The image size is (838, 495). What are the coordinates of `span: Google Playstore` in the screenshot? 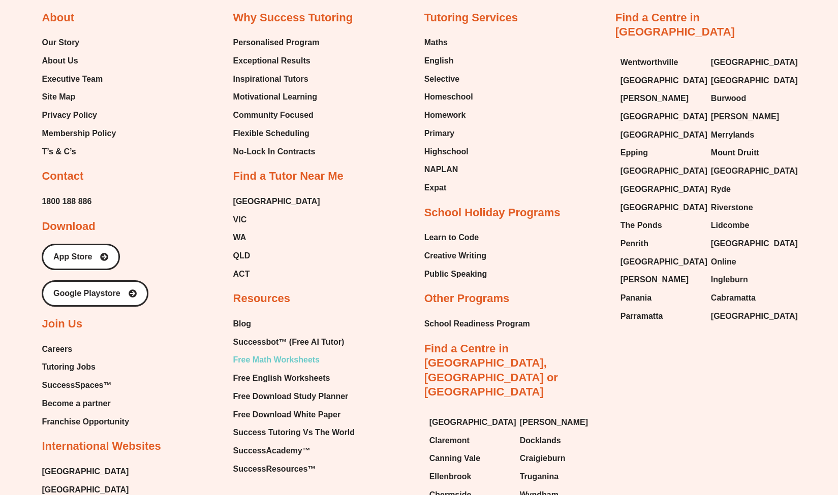 It's located at (87, 294).